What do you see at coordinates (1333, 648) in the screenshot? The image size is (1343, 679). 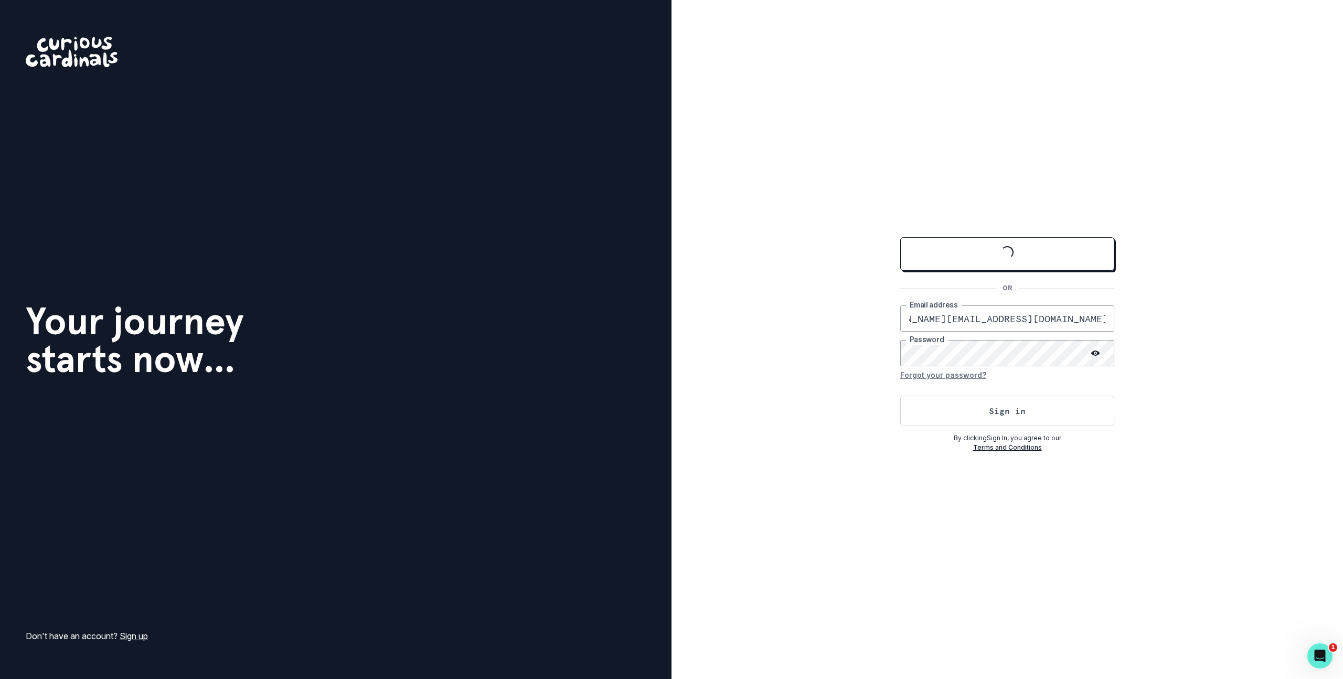 I see `span: 1` at bounding box center [1333, 648].